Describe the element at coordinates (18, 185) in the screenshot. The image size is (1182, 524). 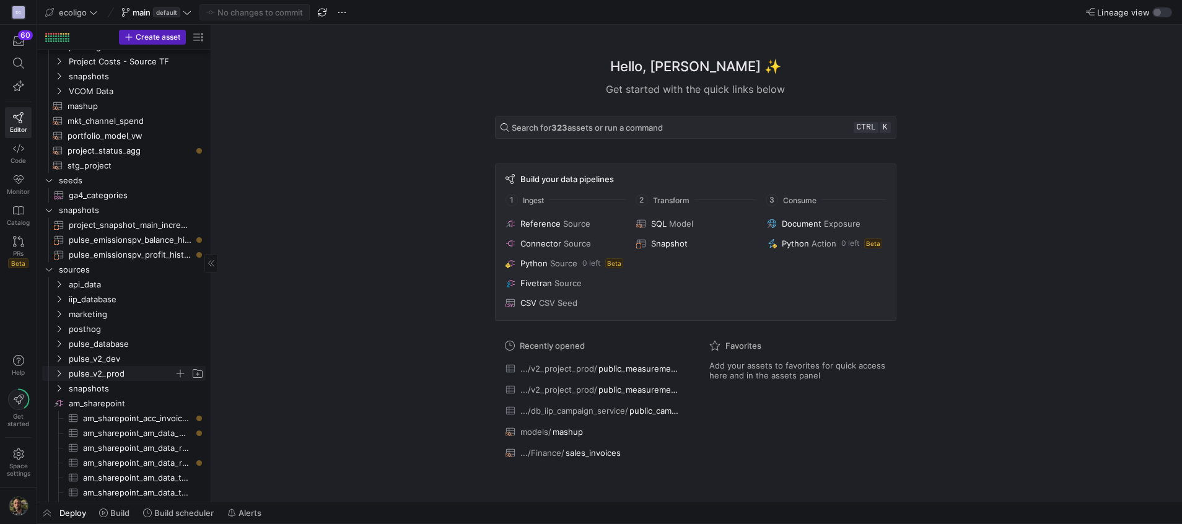
I see `a: Monitor` at that location.